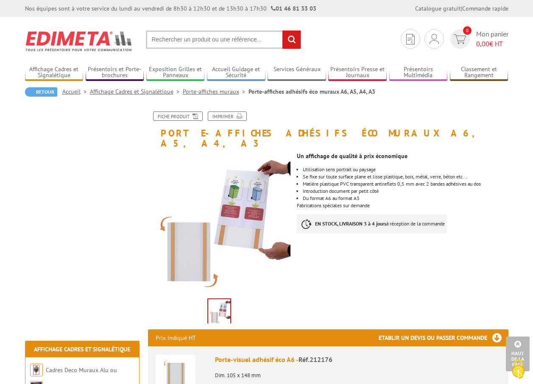 This screenshot has height=384, width=533. I want to click on a: Porte-affiches muraux, so click(215, 92).